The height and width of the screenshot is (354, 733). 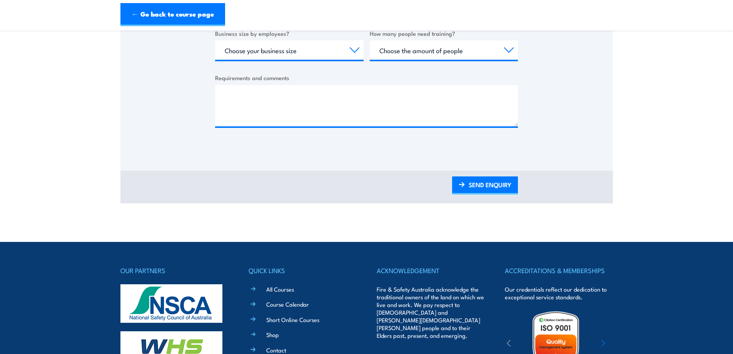 What do you see at coordinates (444, 33) in the screenshot?
I see `label: How many people need training?` at bounding box center [444, 33].